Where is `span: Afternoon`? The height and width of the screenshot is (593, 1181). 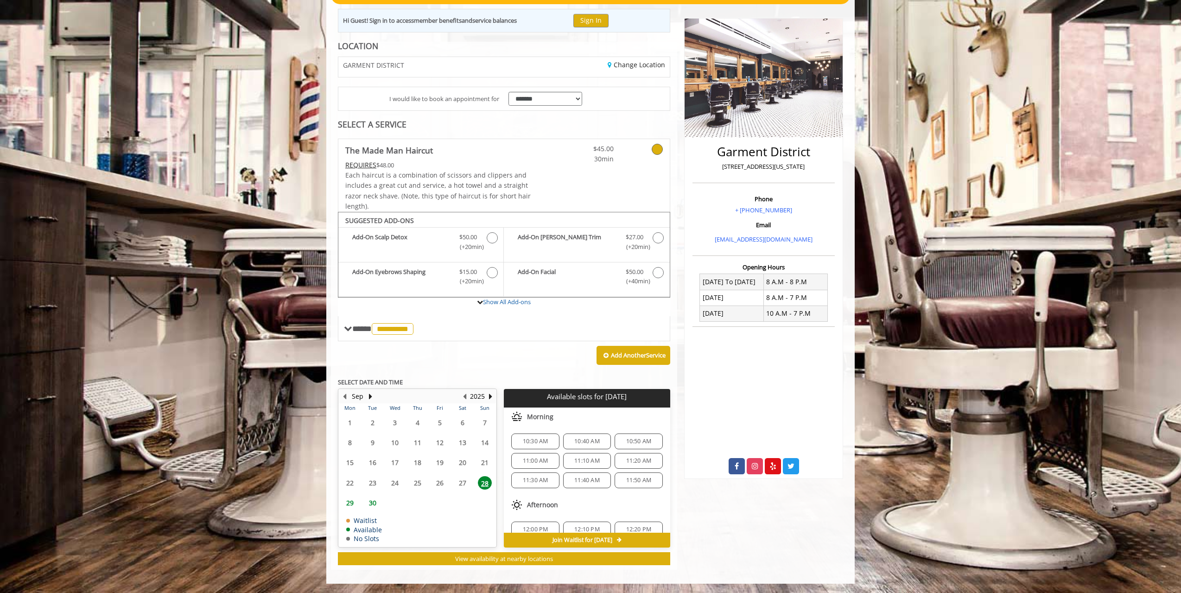 span: Afternoon is located at coordinates (542, 505).